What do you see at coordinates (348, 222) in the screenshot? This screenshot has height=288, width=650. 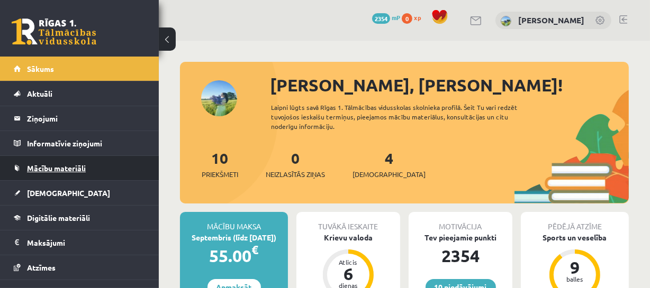 I see `div: Tuvākā ieskaite` at bounding box center [348, 222].